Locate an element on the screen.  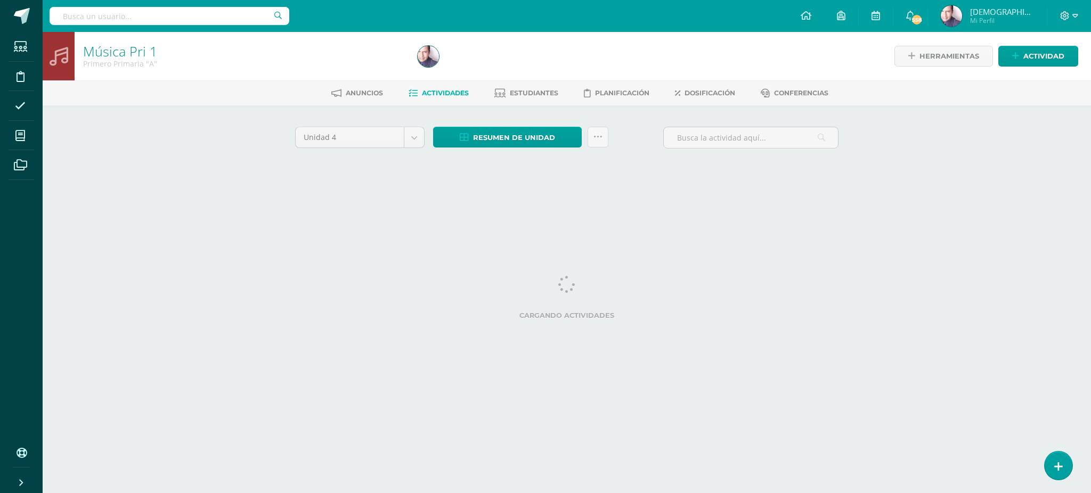
input: Busca la actividad aquí... is located at coordinates (750, 137).